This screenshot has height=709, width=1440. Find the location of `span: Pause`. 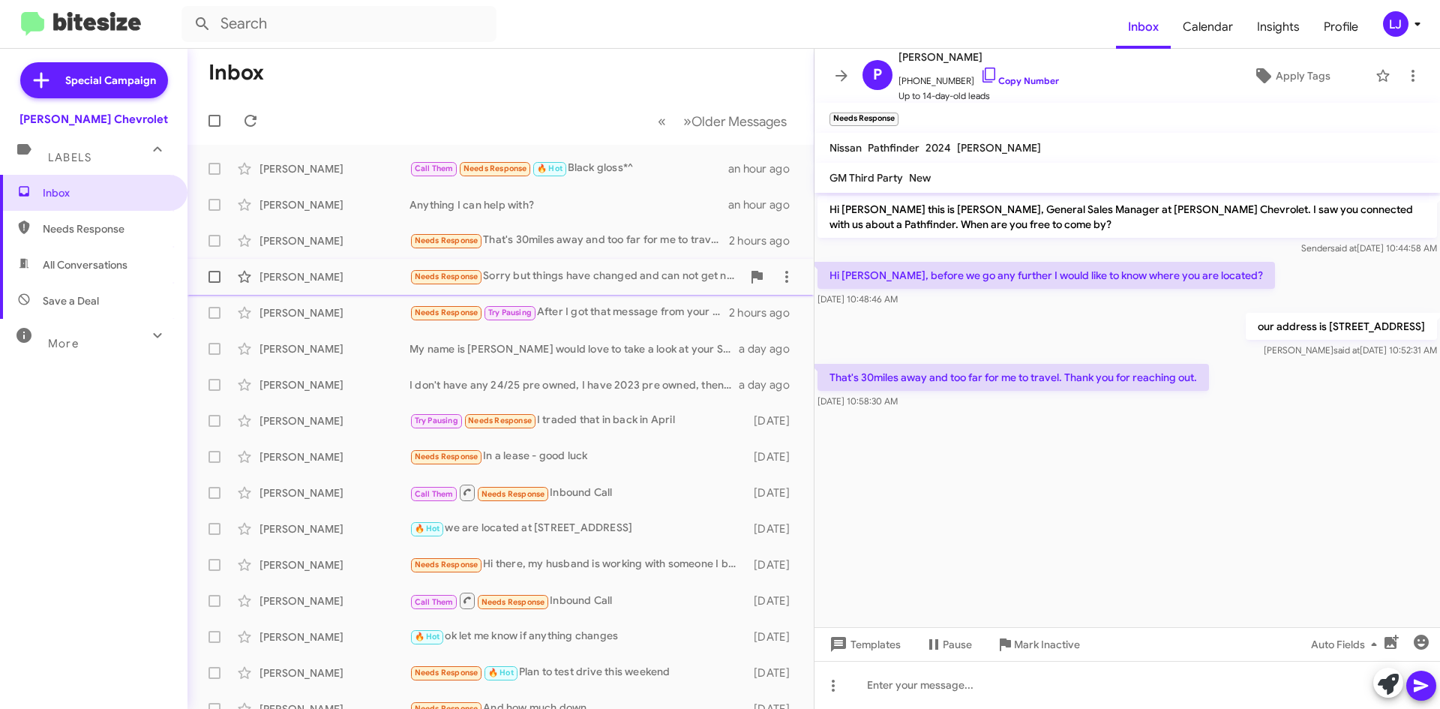

span: Pause is located at coordinates (957, 644).